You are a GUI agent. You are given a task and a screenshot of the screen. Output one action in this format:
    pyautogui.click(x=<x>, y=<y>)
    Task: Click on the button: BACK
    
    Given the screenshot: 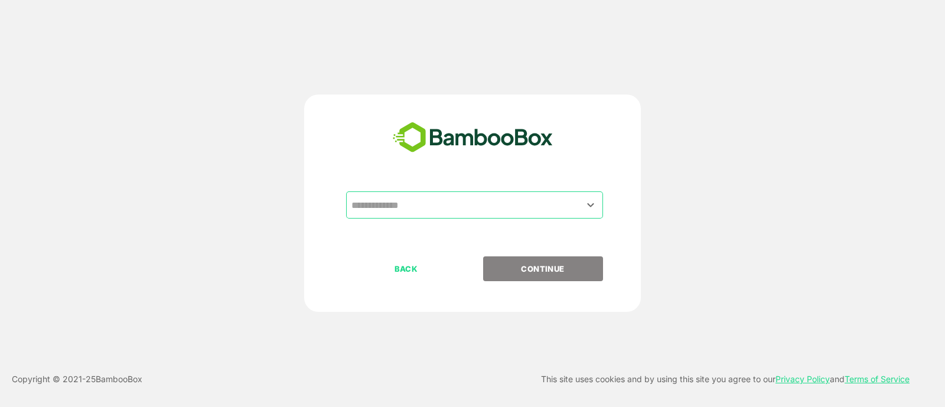 What is the action you would take?
    pyautogui.click(x=406, y=269)
    